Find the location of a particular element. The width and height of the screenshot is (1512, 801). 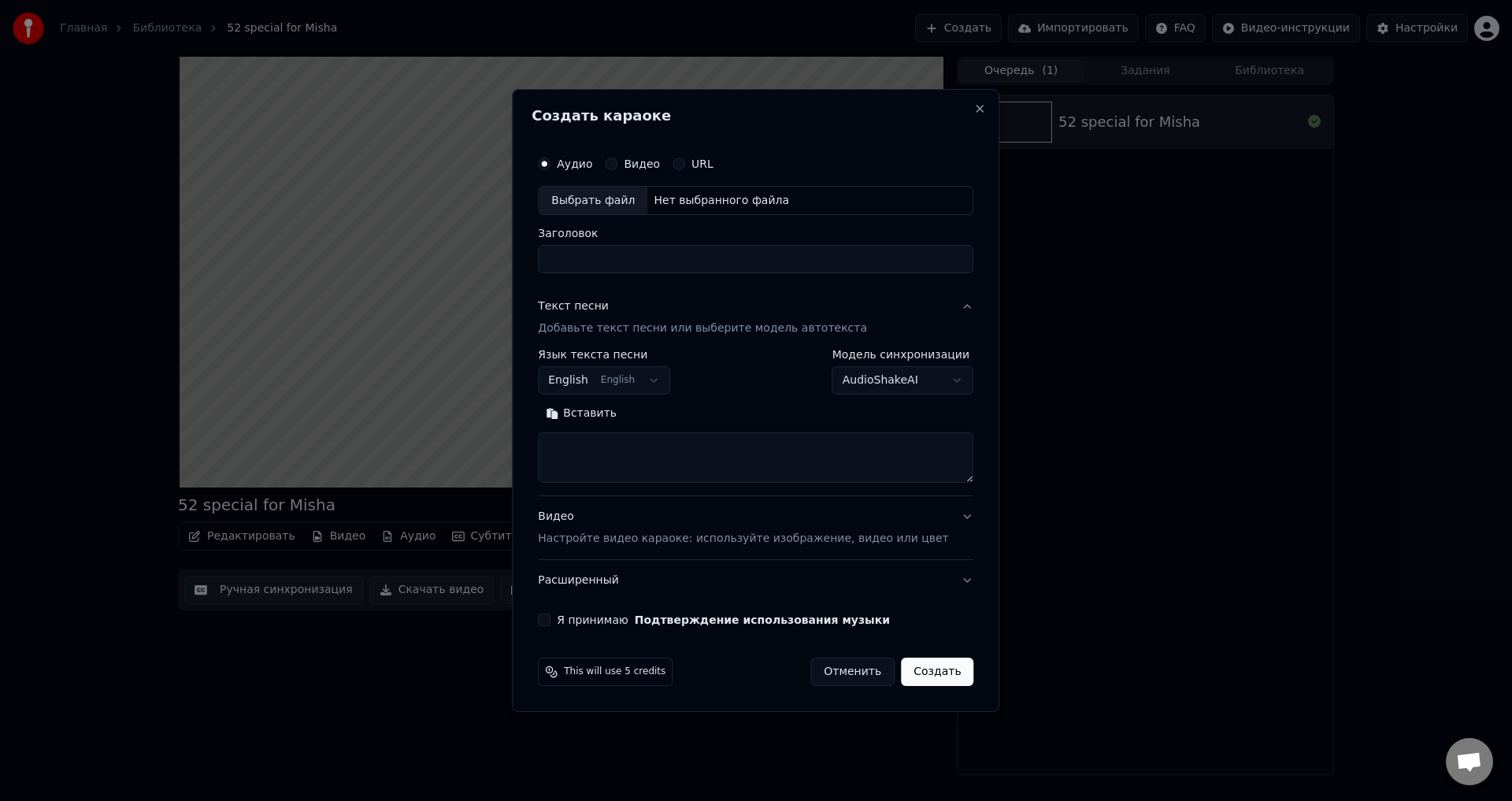

div: Текст песни is located at coordinates (573, 307).